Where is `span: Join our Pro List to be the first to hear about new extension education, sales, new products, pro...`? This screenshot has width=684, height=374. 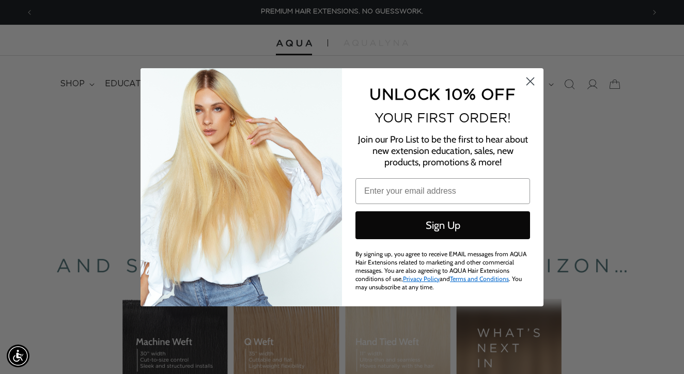
span: Join our Pro List to be the first to hear about new extension education, sales, new products, pro... is located at coordinates (443, 151).